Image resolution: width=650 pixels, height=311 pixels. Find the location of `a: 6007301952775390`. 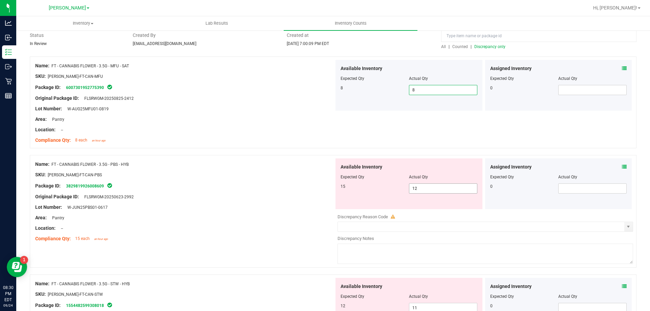

a: 6007301952775390 is located at coordinates (85, 88).